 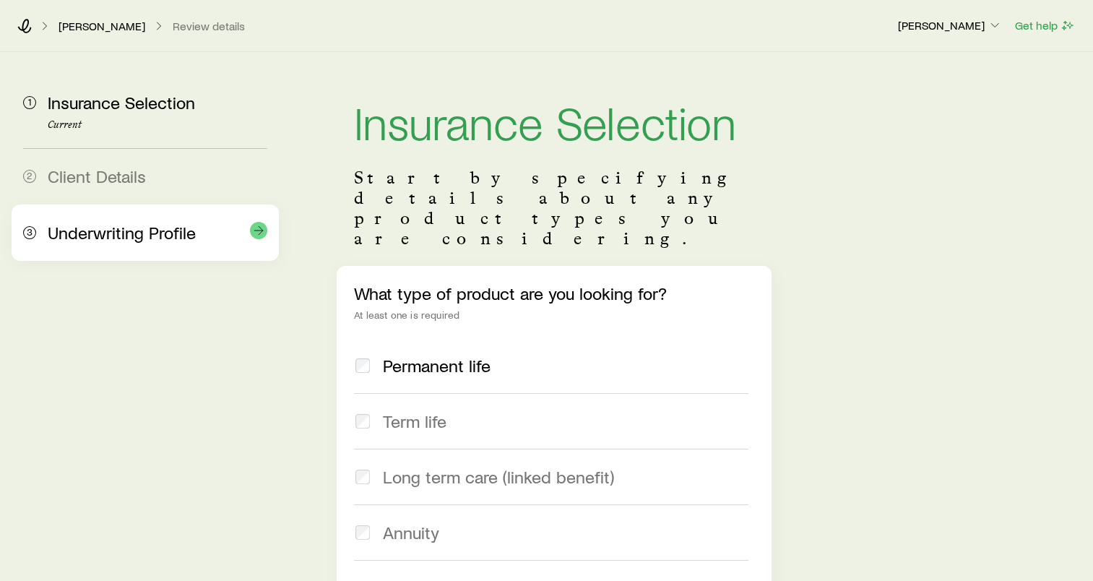 I want to click on span: 1, so click(x=30, y=103).